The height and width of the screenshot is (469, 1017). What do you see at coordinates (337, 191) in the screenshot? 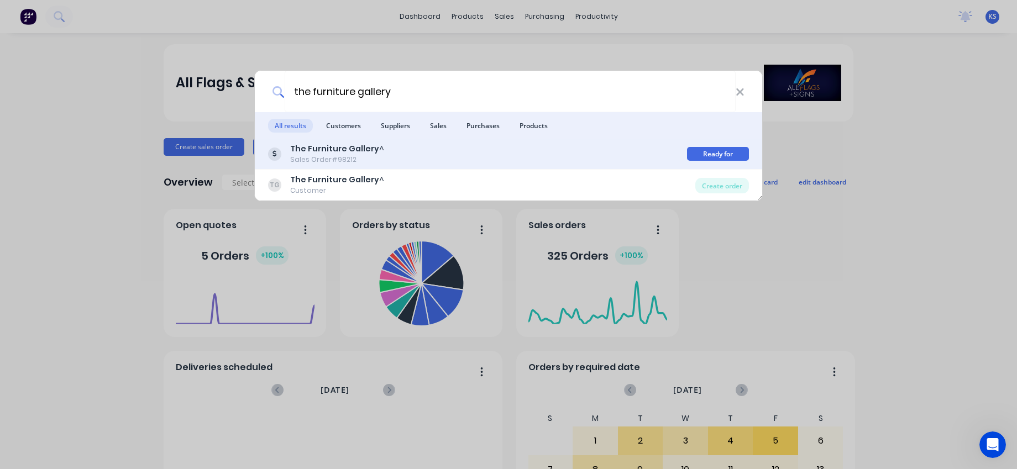
I see `div: Customer` at bounding box center [337, 191].